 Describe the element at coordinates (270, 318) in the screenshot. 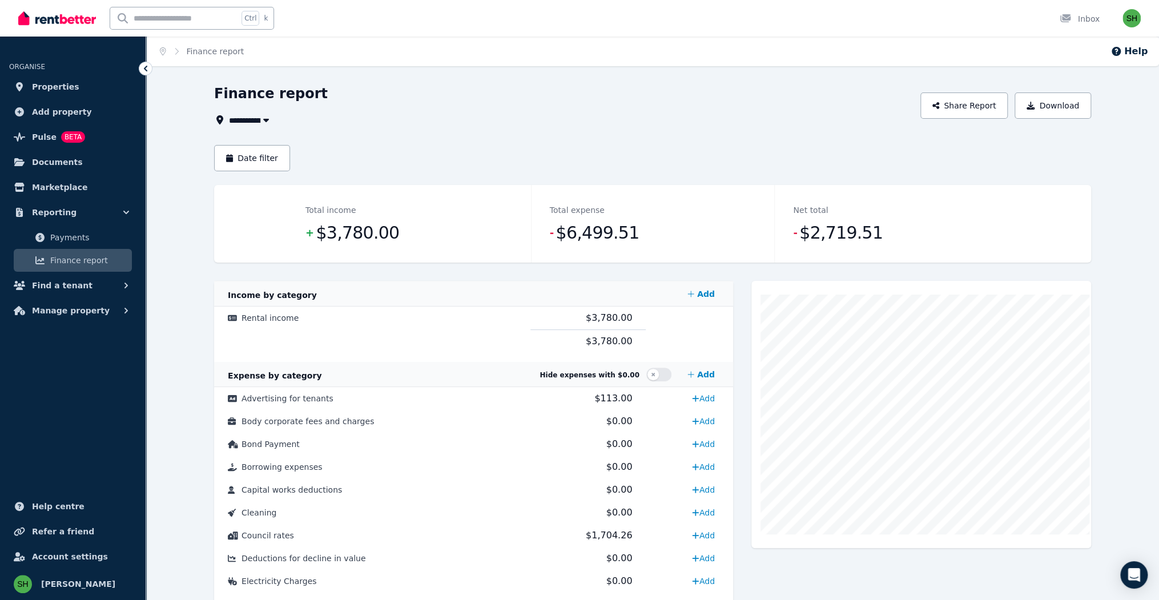

I see `span: Rental income` at that location.